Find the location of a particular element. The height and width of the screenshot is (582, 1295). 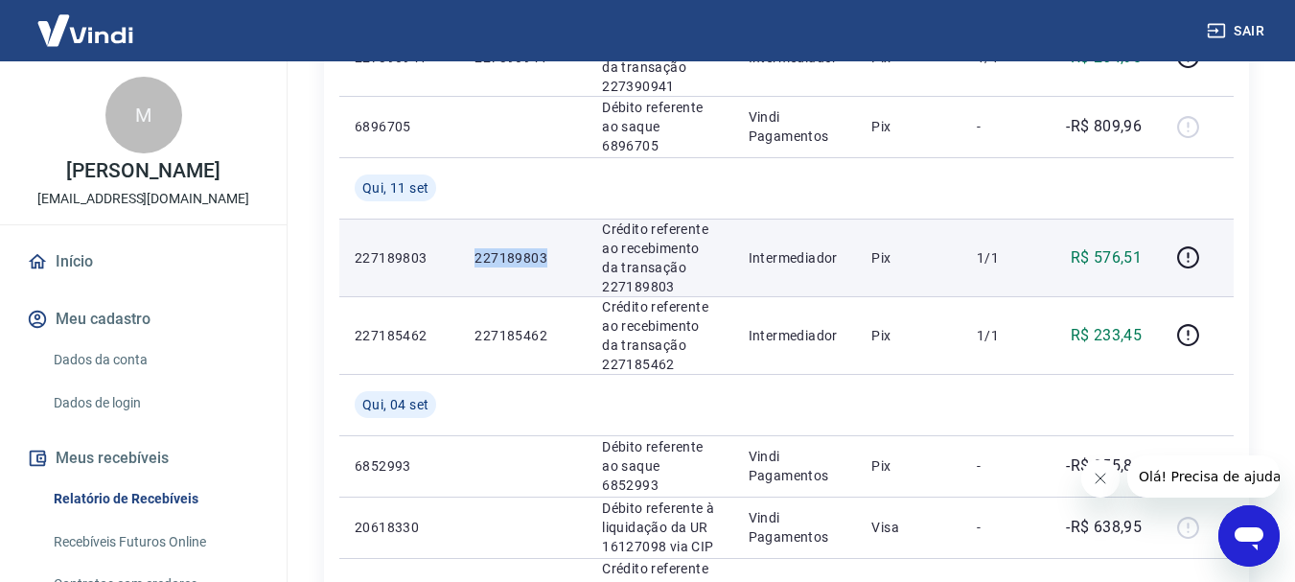

button: Meu cadastro is located at coordinates (143, 319).